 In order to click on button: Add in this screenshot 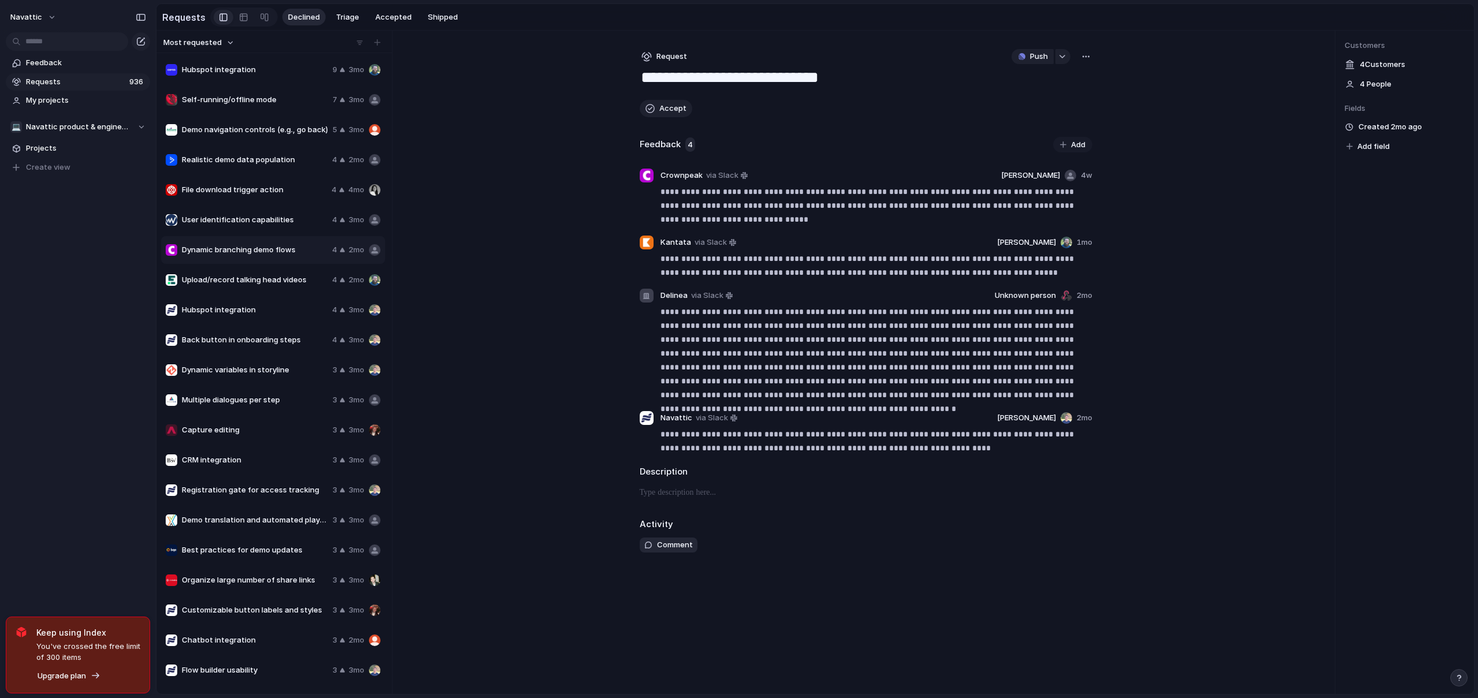, I will do `click(1072, 145)`.